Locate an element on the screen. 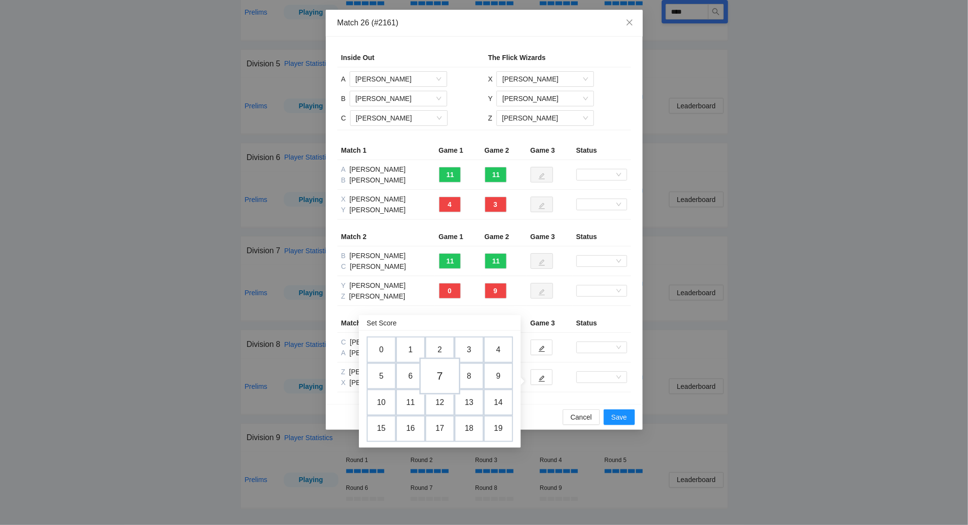 This screenshot has height=525, width=968. div: Match 3 is located at coordinates (386, 323).